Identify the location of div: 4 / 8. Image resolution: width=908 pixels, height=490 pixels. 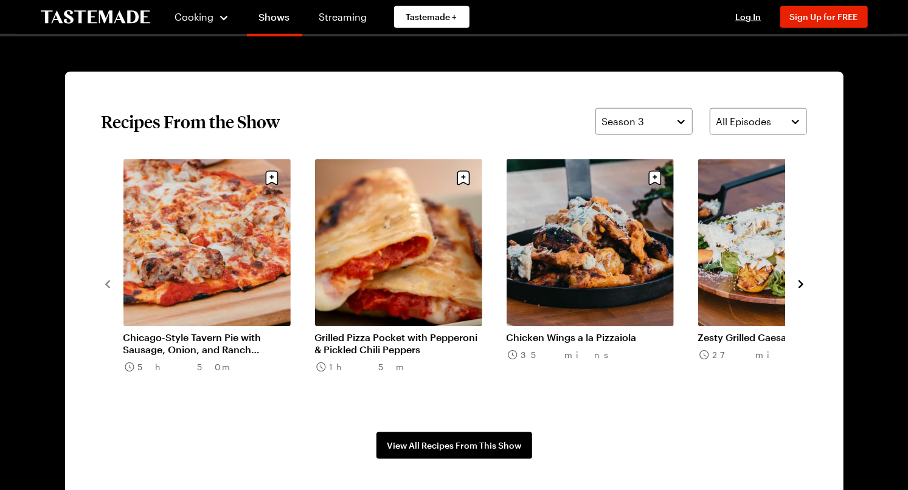
(793, 283).